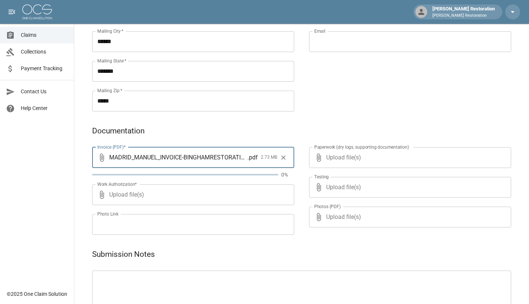 The image size is (529, 304). What do you see at coordinates (284, 158) in the screenshot?
I see `button: Clear` at bounding box center [284, 158].